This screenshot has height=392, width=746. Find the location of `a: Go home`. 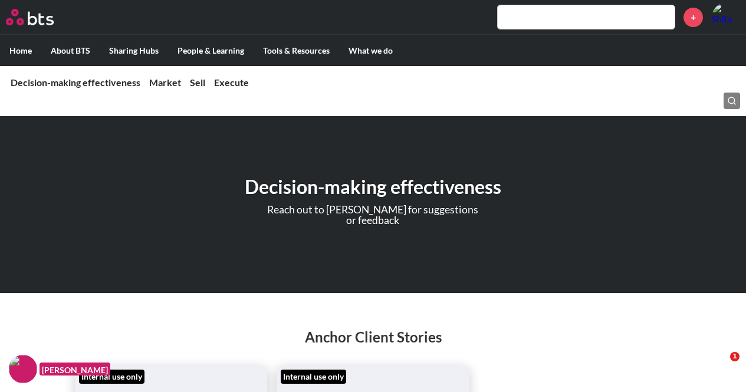

a: Go home is located at coordinates (41, 17).